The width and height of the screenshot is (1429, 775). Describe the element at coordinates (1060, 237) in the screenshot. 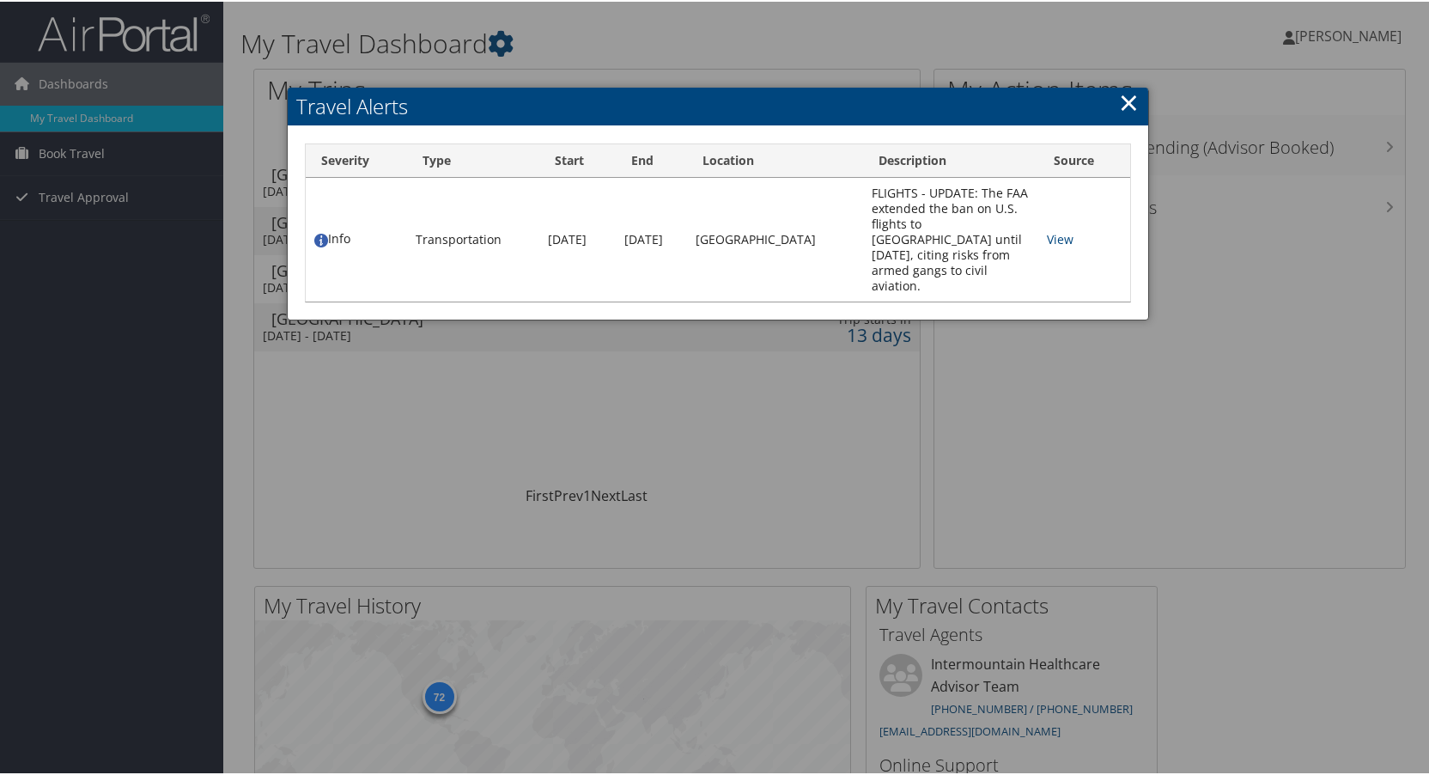

I see `a: View` at that location.